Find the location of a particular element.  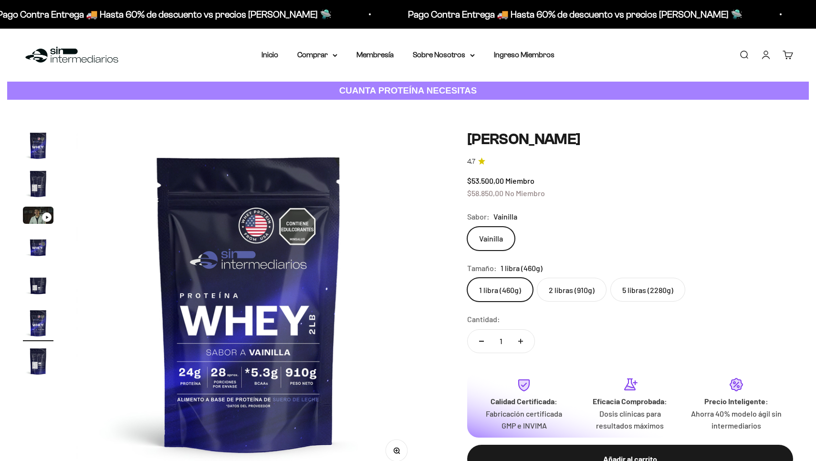

a: 4.74.7 de 5.0 estrellas is located at coordinates (630, 162).